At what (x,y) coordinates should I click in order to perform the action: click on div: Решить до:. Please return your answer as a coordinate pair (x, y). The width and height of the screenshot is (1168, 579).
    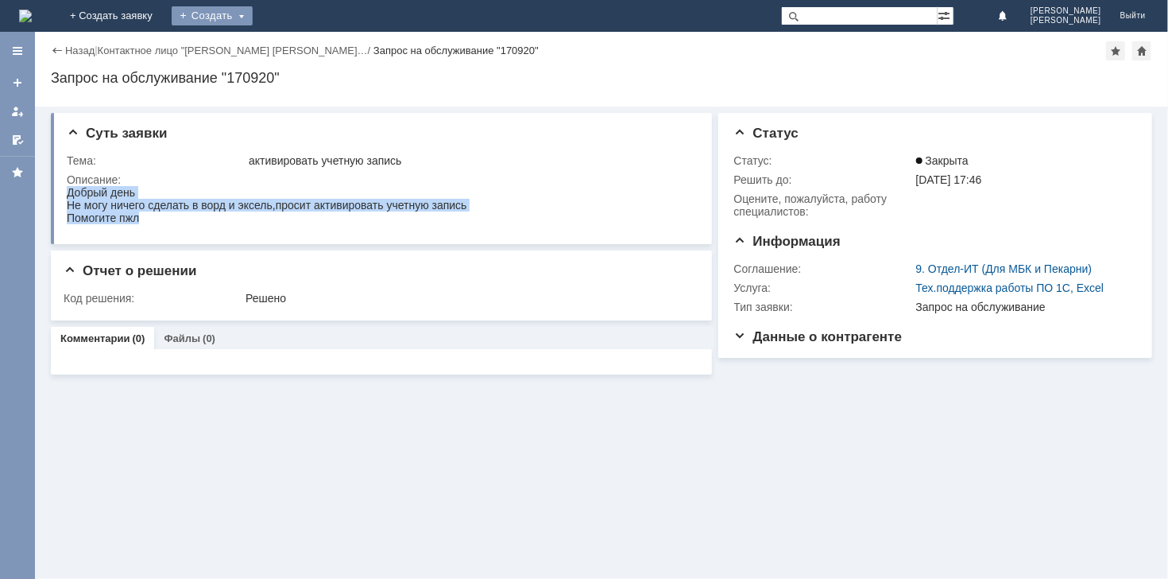
    Looking at the image, I should click on (823, 180).